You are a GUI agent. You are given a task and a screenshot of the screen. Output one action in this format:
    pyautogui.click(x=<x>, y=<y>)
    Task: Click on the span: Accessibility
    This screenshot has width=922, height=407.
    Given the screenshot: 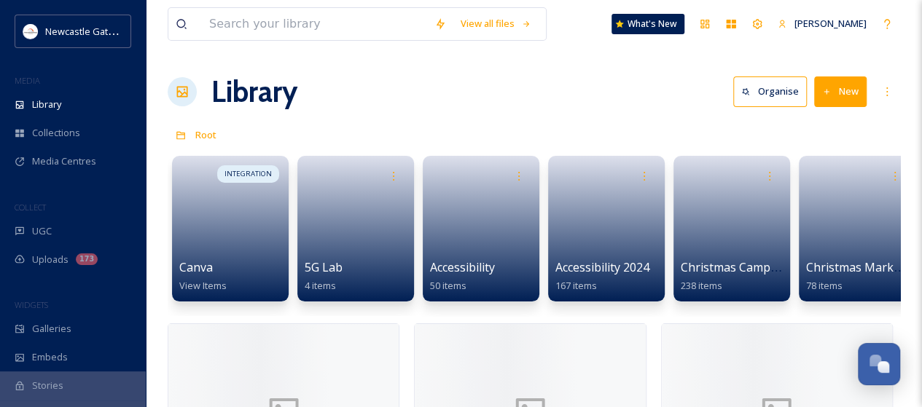 What is the action you would take?
    pyautogui.click(x=462, y=267)
    